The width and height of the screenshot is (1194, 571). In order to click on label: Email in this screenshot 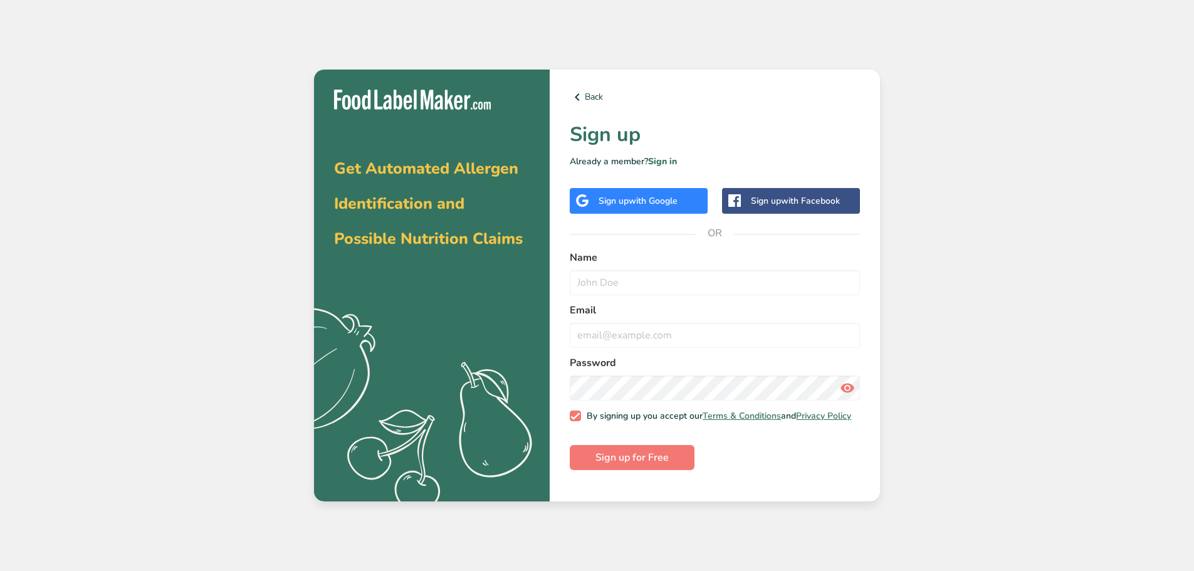, I will do `click(714, 310)`.